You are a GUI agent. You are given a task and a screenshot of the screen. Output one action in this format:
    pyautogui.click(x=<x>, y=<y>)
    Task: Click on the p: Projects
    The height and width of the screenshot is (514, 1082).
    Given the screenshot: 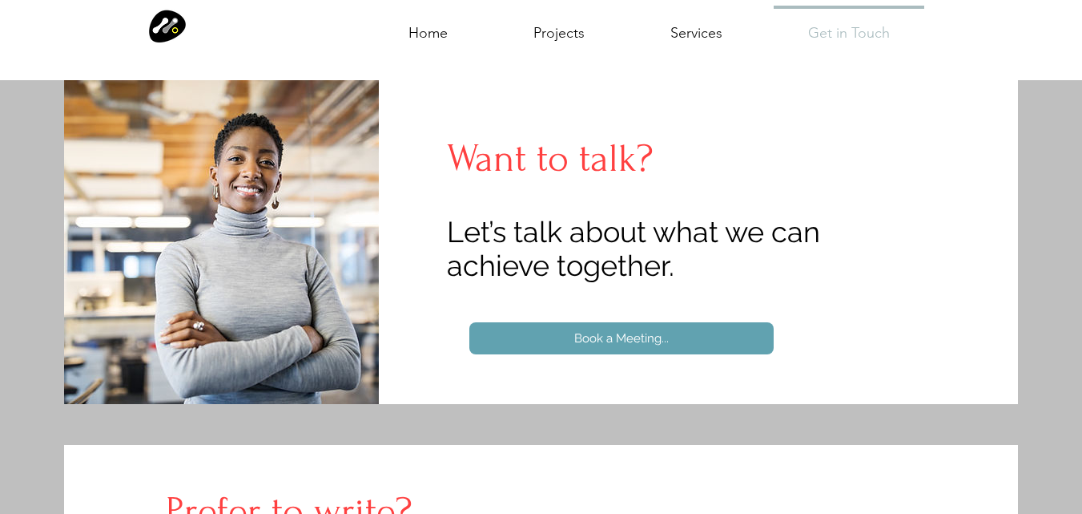 What is the action you would take?
    pyautogui.click(x=559, y=33)
    